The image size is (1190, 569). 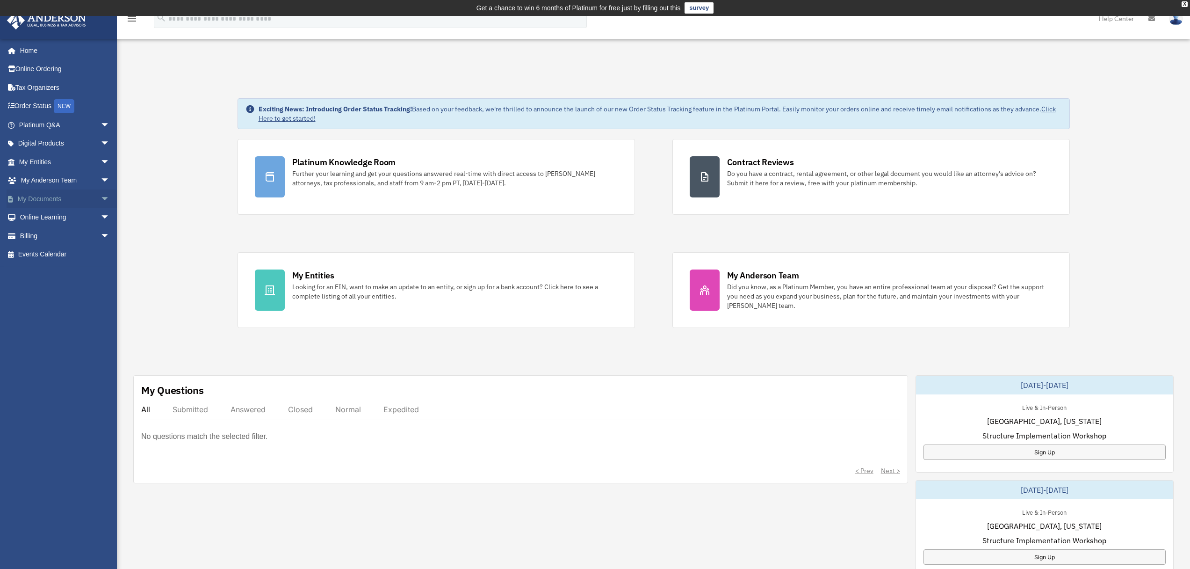 What do you see at coordinates (132, 20) in the screenshot?
I see `a: menu` at bounding box center [132, 20].